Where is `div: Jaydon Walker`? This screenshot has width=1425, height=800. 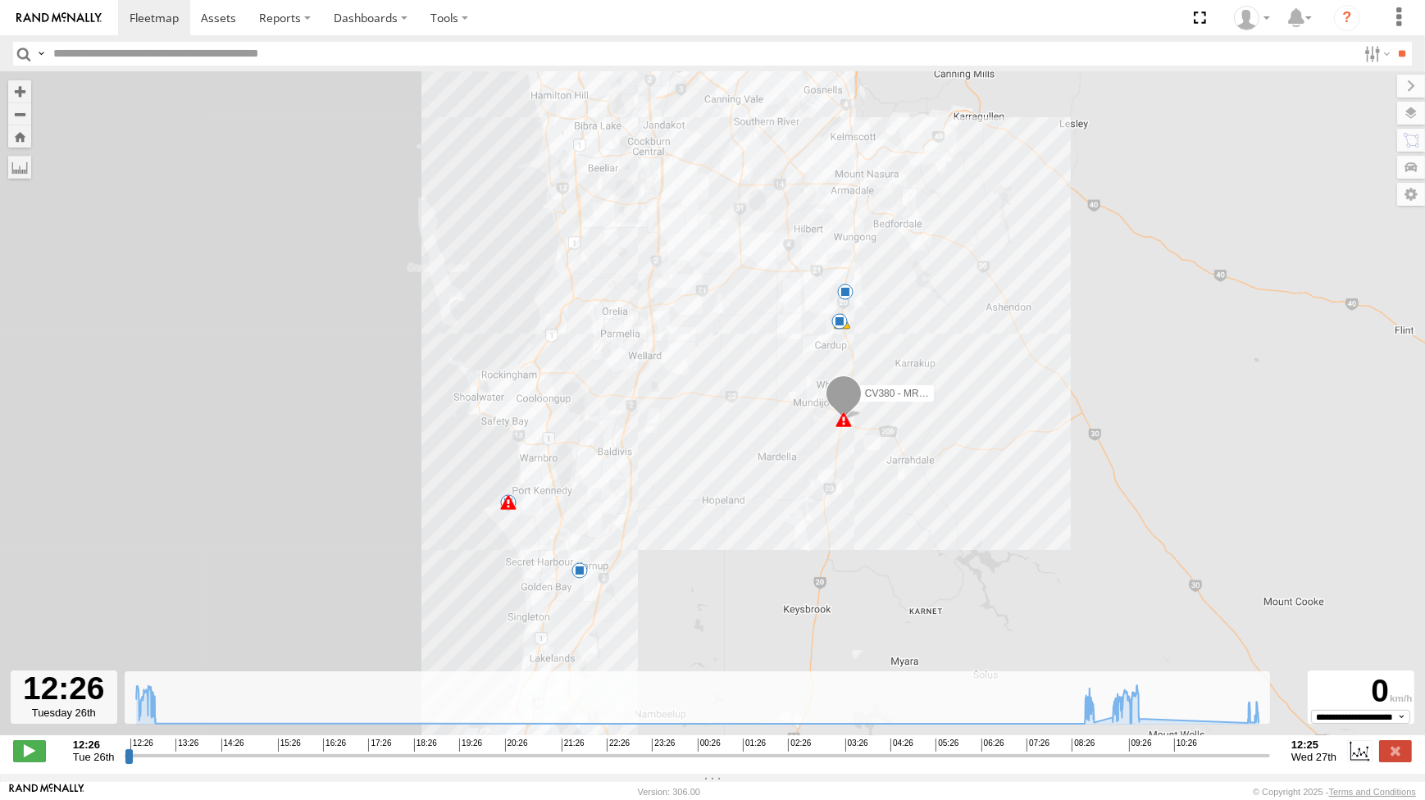
div: Jaydon Walker is located at coordinates (1252, 18).